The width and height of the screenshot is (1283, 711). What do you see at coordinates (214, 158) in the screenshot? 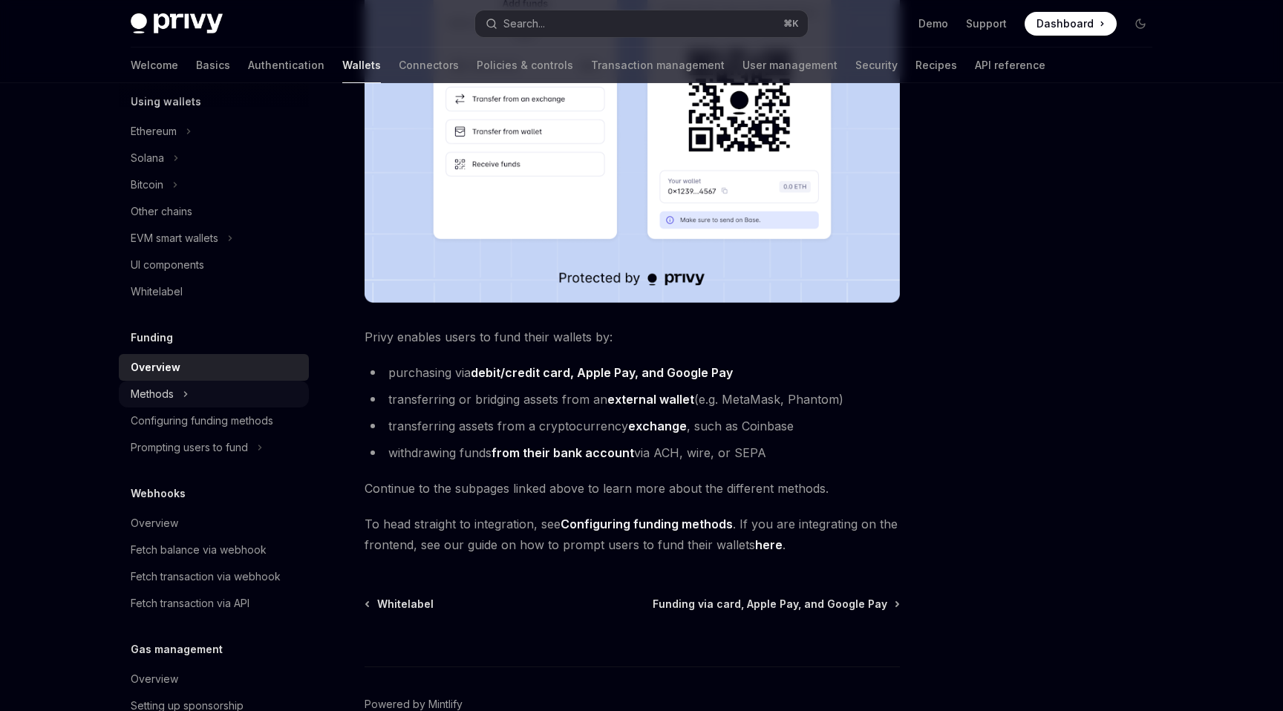
I see `button: Toggle Solana section` at bounding box center [214, 158].